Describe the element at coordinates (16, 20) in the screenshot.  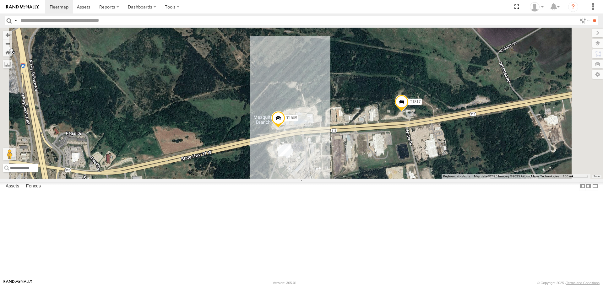
I see `label: Search Query` at that location.